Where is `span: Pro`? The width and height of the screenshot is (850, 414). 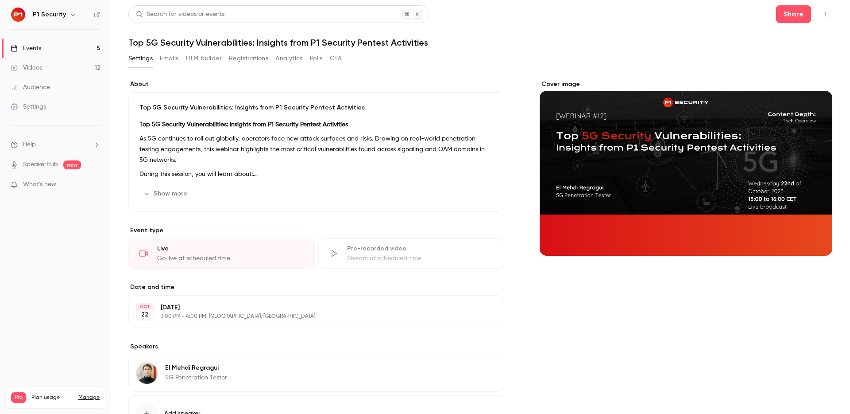 span: Pro is located at coordinates (19, 397).